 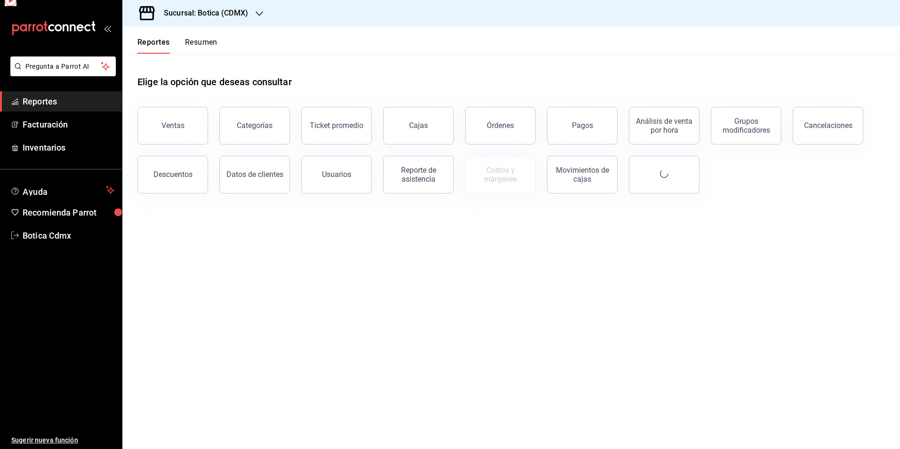 I want to click on span: Recomienda Parrot, so click(x=68, y=212).